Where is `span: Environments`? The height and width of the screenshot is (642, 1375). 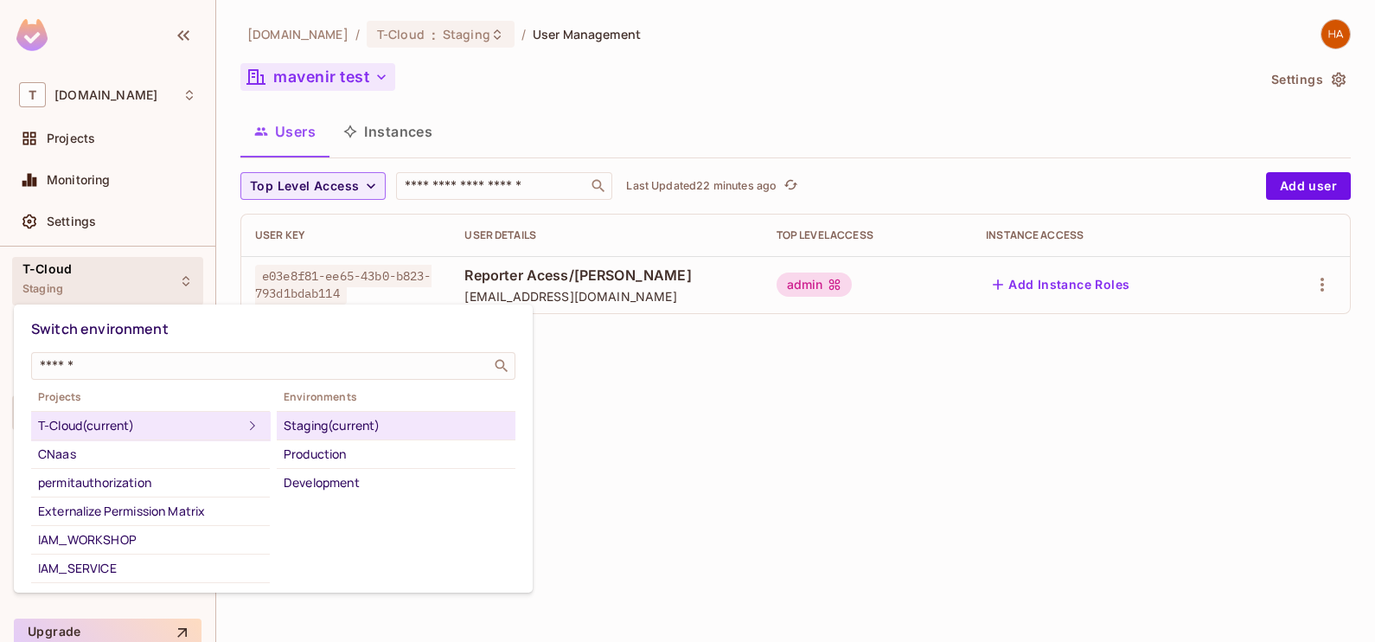
span: Environments is located at coordinates (396, 397).